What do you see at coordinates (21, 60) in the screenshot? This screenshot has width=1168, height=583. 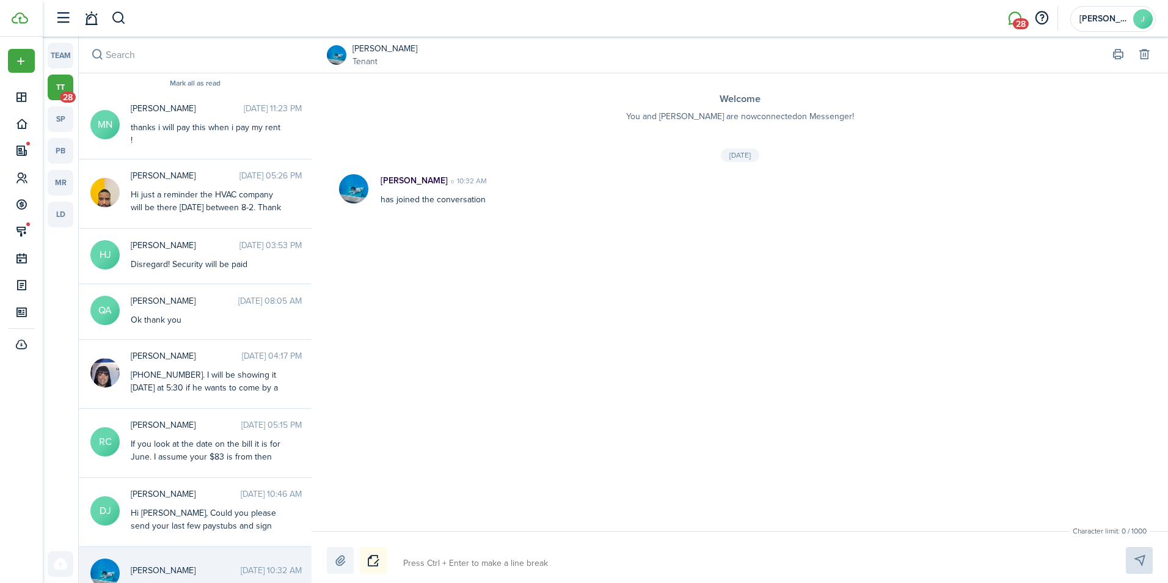 I see `button: Open menu` at bounding box center [21, 60].